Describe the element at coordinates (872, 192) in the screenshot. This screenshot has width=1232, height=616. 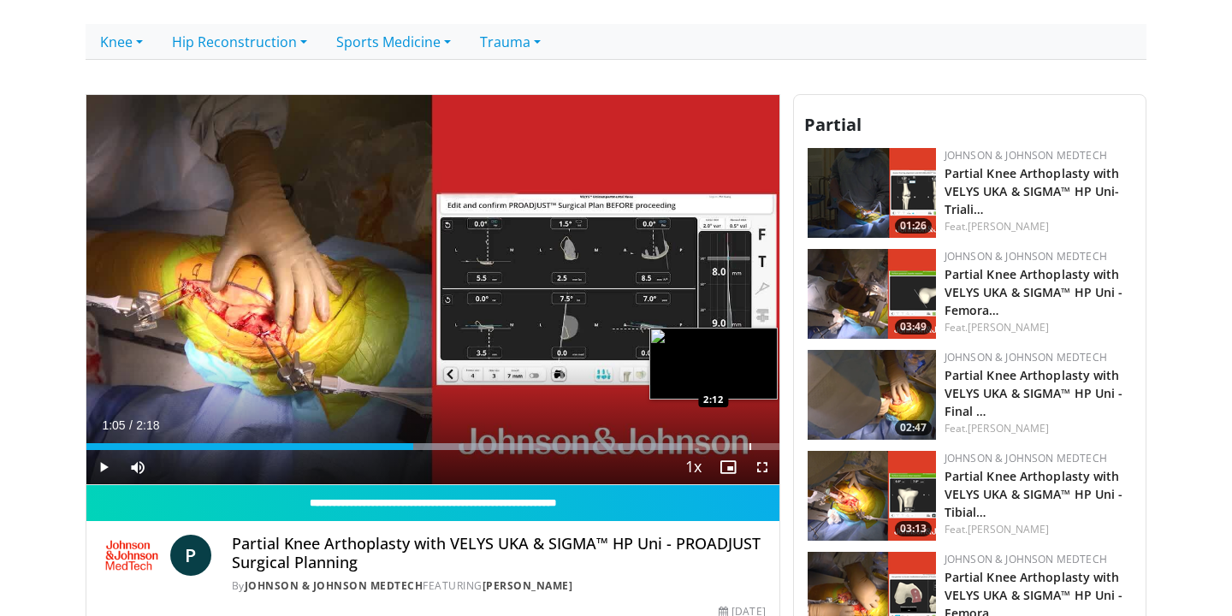
I see `a: 01:26` at that location.